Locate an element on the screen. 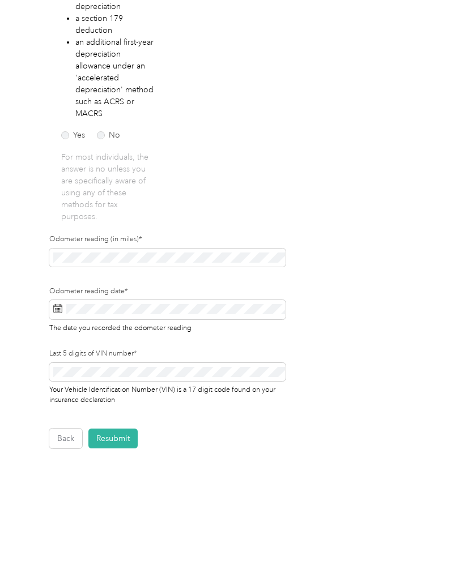 This screenshot has height=565, width=459. li: an additional first-year depreciation allowance under an 'accelerated depreciation' method such a... is located at coordinates (115, 78).